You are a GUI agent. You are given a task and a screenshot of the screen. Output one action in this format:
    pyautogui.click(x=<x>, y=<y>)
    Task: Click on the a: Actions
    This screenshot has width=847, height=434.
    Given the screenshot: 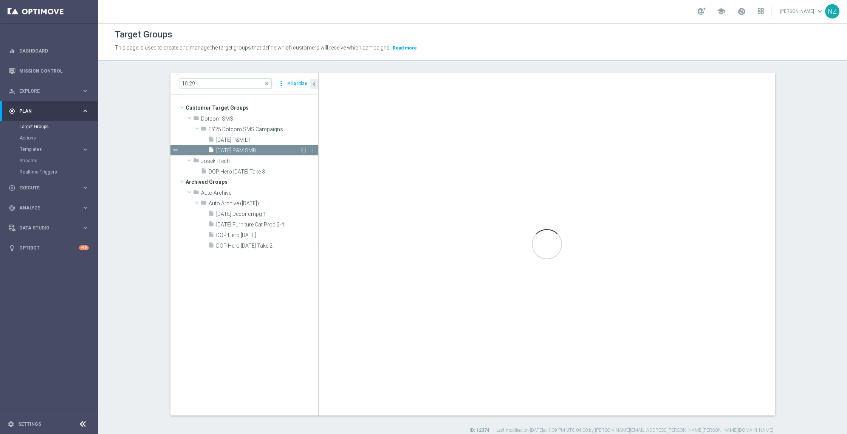 What is the action you would take?
    pyautogui.click(x=49, y=138)
    